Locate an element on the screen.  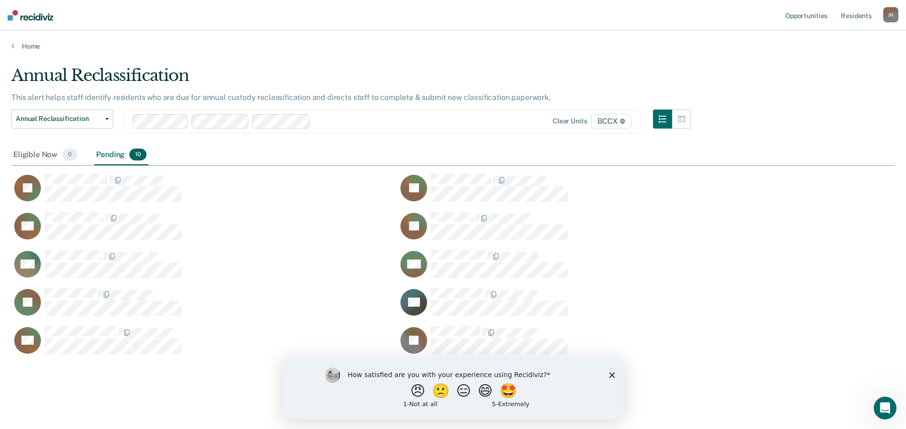
button: 2 is located at coordinates (158, 33).